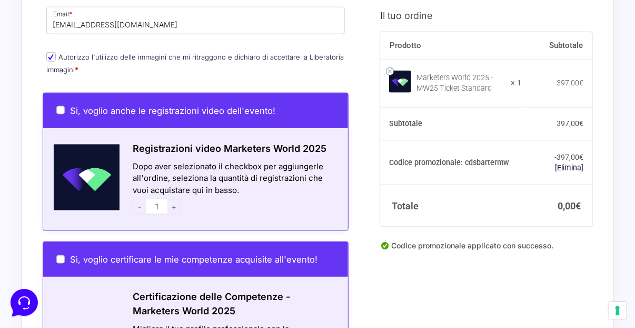  What do you see at coordinates (105, 99) in the screenshot?
I see `button: Inizia una conversazione` at bounding box center [105, 99].